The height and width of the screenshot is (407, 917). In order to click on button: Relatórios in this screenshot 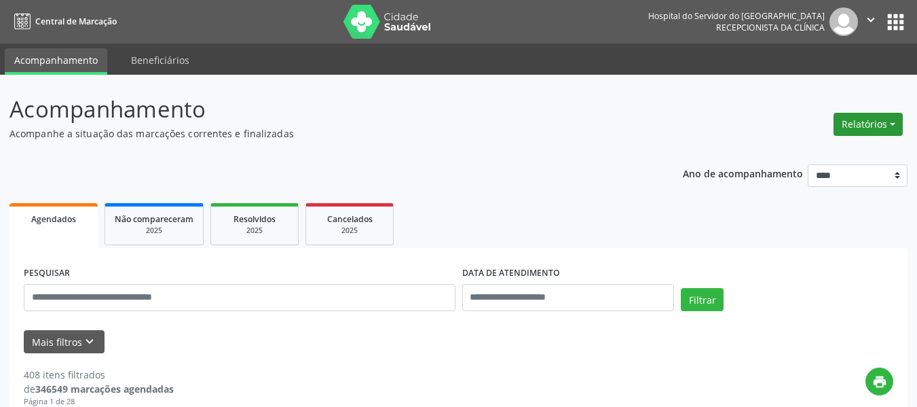, I will do `click(868, 124)`.